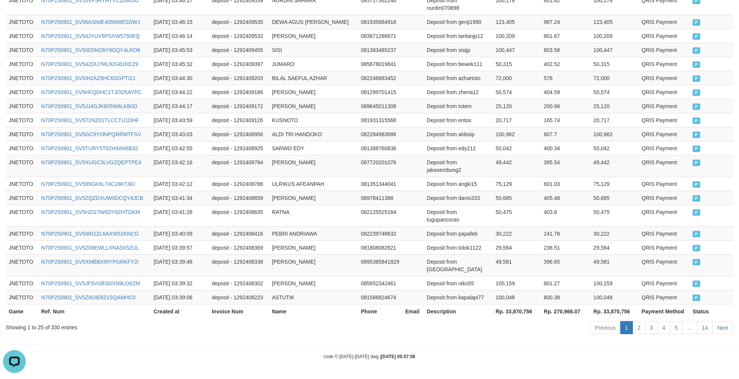 This screenshot has height=379, width=739. Describe the element at coordinates (517, 311) in the screenshot. I see `th: Rp. 33,870,756` at that location.